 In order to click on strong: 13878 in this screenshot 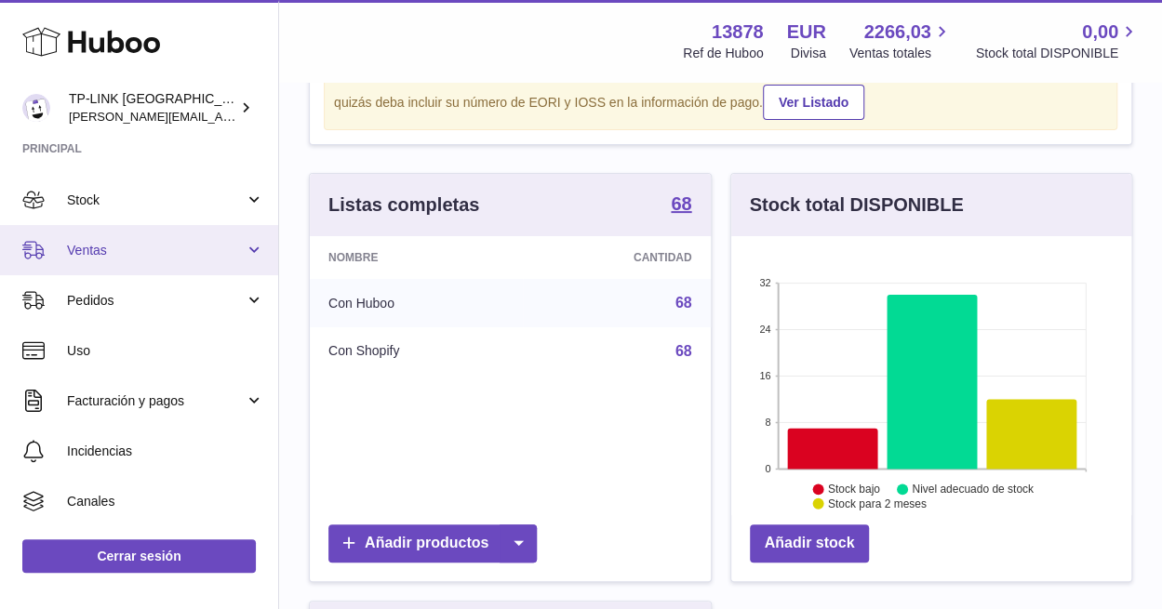, I will do `click(738, 32)`.